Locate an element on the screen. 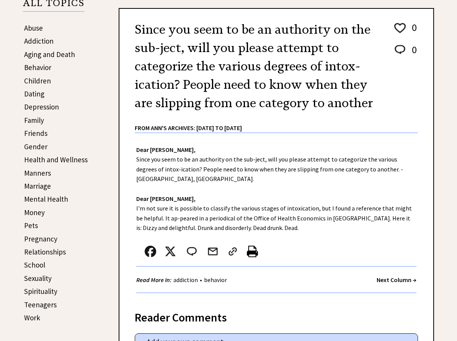 The image size is (457, 341). a: Next Column → is located at coordinates (396, 280).